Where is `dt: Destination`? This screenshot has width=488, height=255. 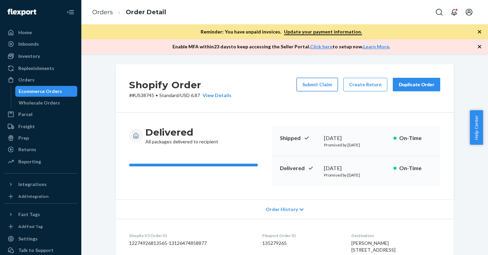
dt: Destination is located at coordinates (396, 236).